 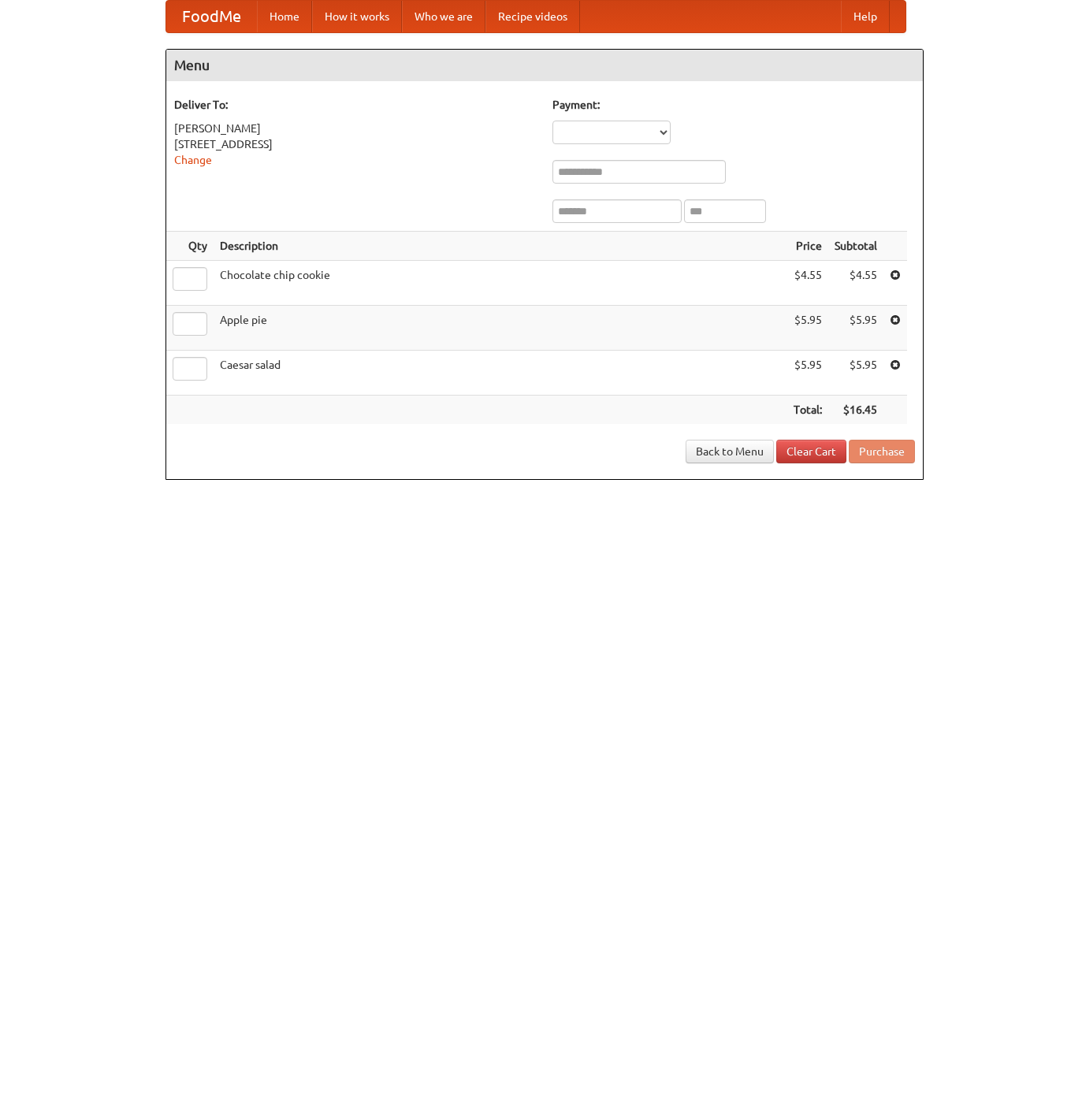 What do you see at coordinates (501, 246) in the screenshot?
I see `th: Description` at bounding box center [501, 246].